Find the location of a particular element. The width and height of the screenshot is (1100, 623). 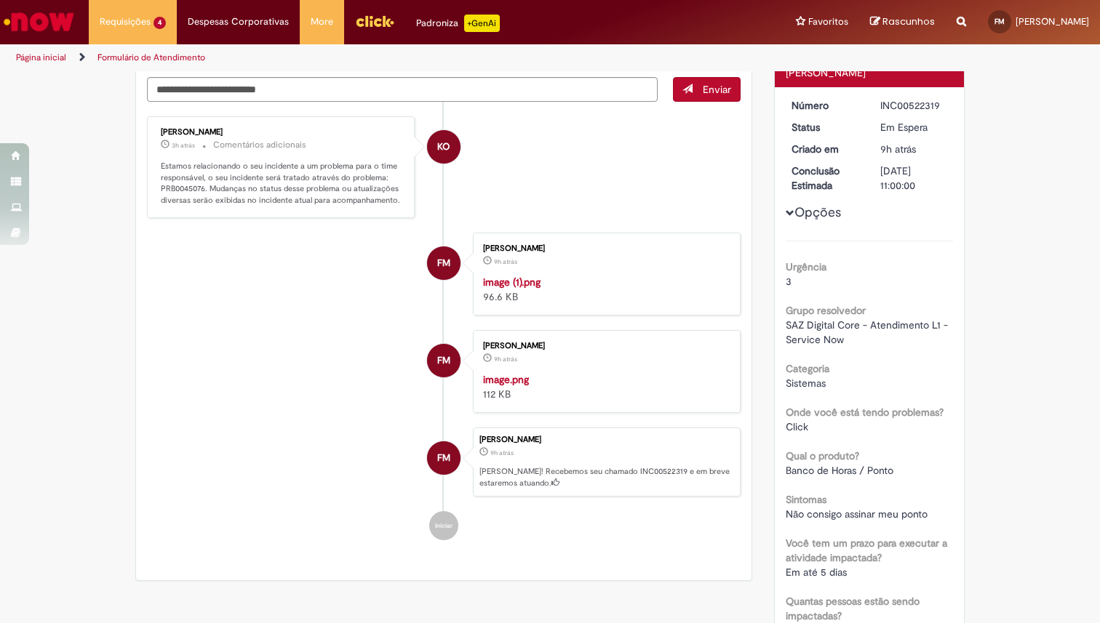

ul: Trilhas de página is located at coordinates (367, 57).